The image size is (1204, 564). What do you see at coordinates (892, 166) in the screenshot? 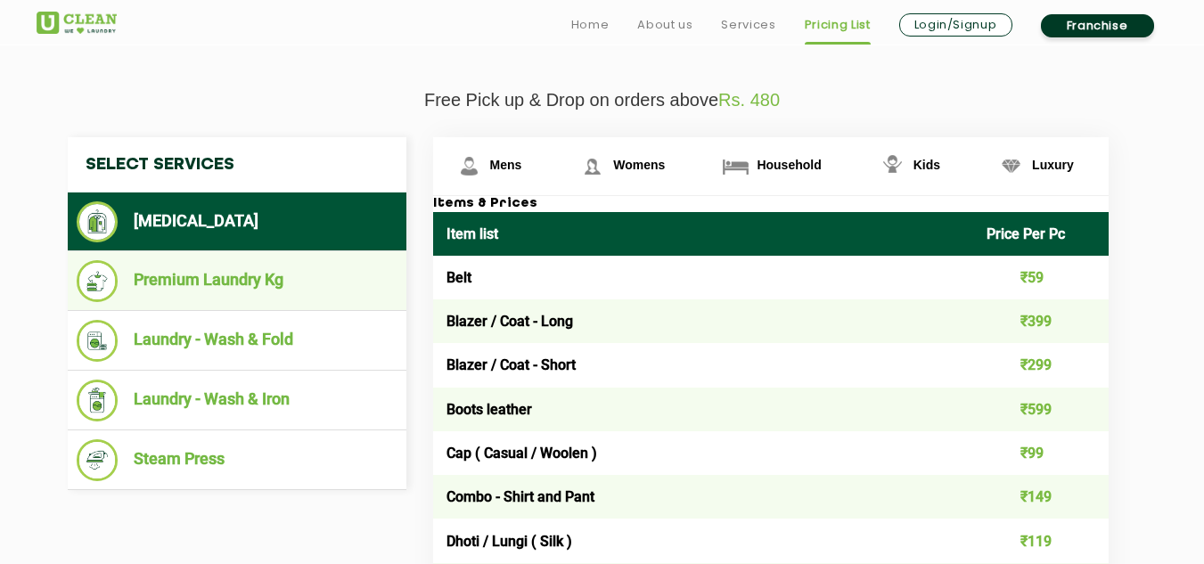
I see `img: Kids` at bounding box center [892, 166].